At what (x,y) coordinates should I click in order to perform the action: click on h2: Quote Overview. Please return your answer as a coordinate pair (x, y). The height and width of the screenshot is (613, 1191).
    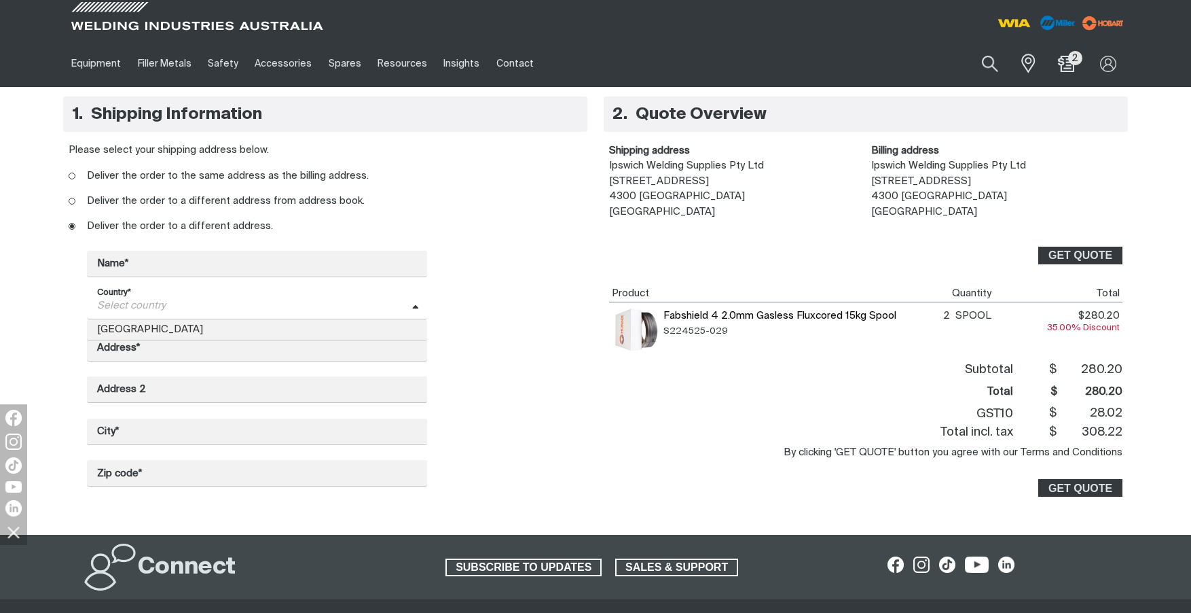
    Looking at the image, I should click on (693, 114).